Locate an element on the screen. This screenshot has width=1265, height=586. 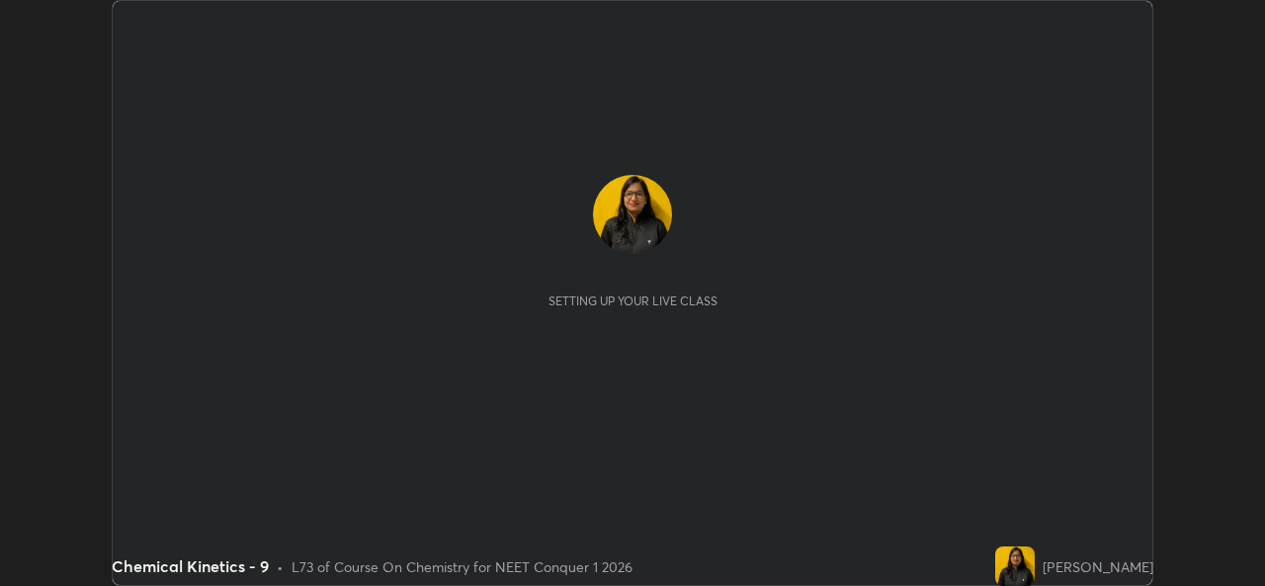
div: Setting up your live class is located at coordinates (632, 300).